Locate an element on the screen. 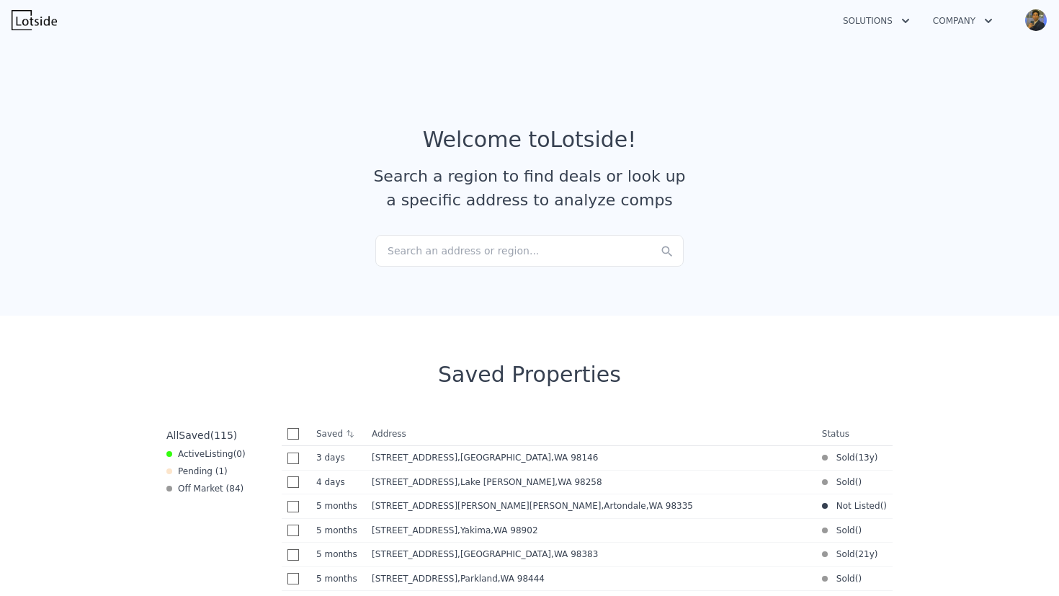  button: Solutions is located at coordinates (876, 21).